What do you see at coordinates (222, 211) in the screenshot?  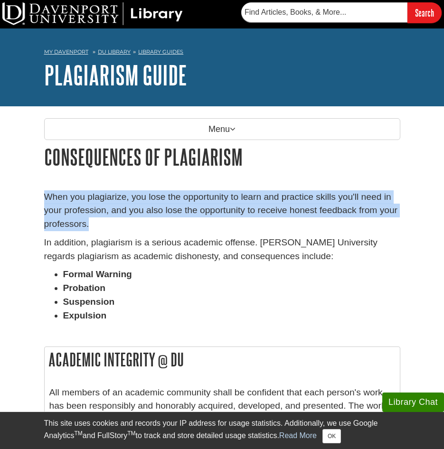 I see `p: When you plagiarize, you lose the opportunity to learn and practice skills you'll need in your pr...` at bounding box center [222, 211].